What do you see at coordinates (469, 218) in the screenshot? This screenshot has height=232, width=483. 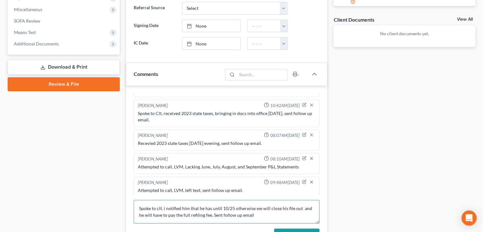 I see `div: Open Intercom Messenger` at bounding box center [469, 218].